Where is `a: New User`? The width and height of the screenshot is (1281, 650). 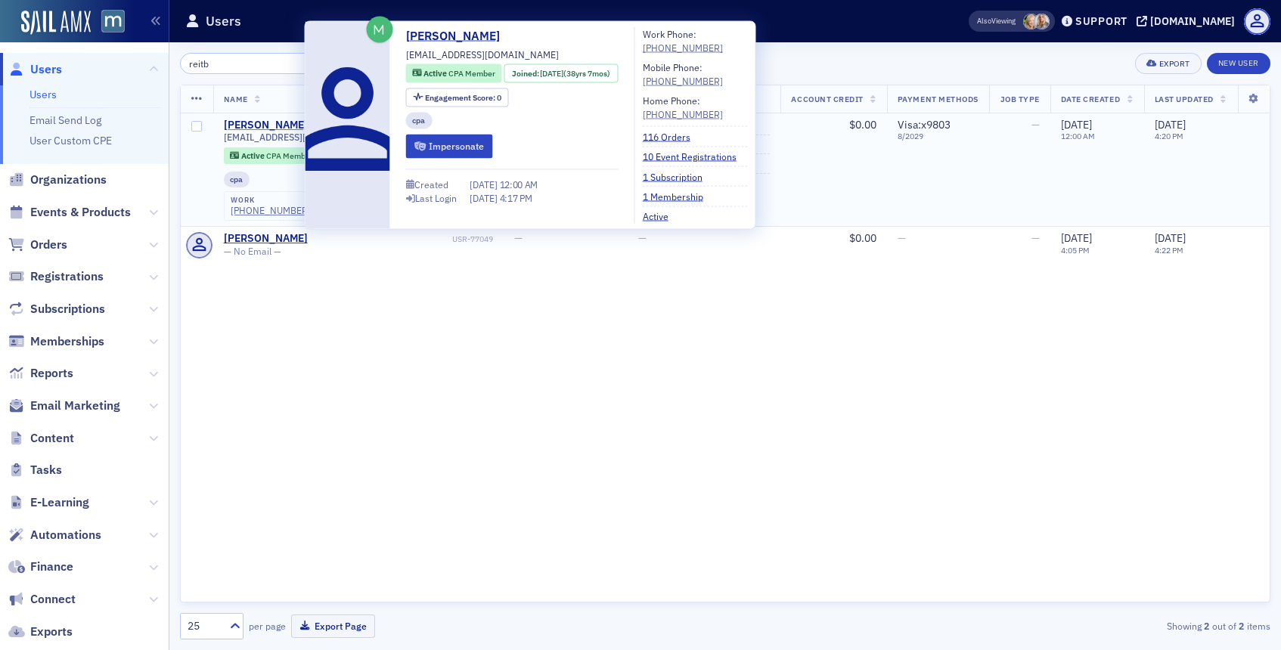
a: New User is located at coordinates (1239, 64).